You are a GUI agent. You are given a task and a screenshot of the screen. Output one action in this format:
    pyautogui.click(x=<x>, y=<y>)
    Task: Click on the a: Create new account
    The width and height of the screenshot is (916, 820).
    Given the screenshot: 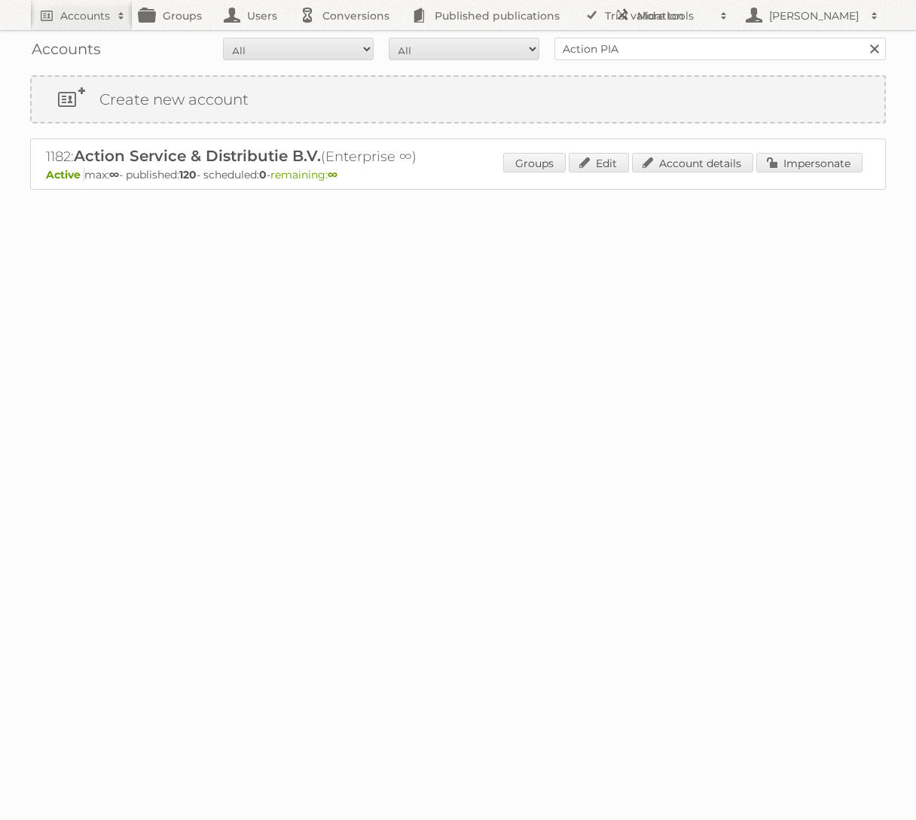 What is the action you would take?
    pyautogui.click(x=458, y=99)
    